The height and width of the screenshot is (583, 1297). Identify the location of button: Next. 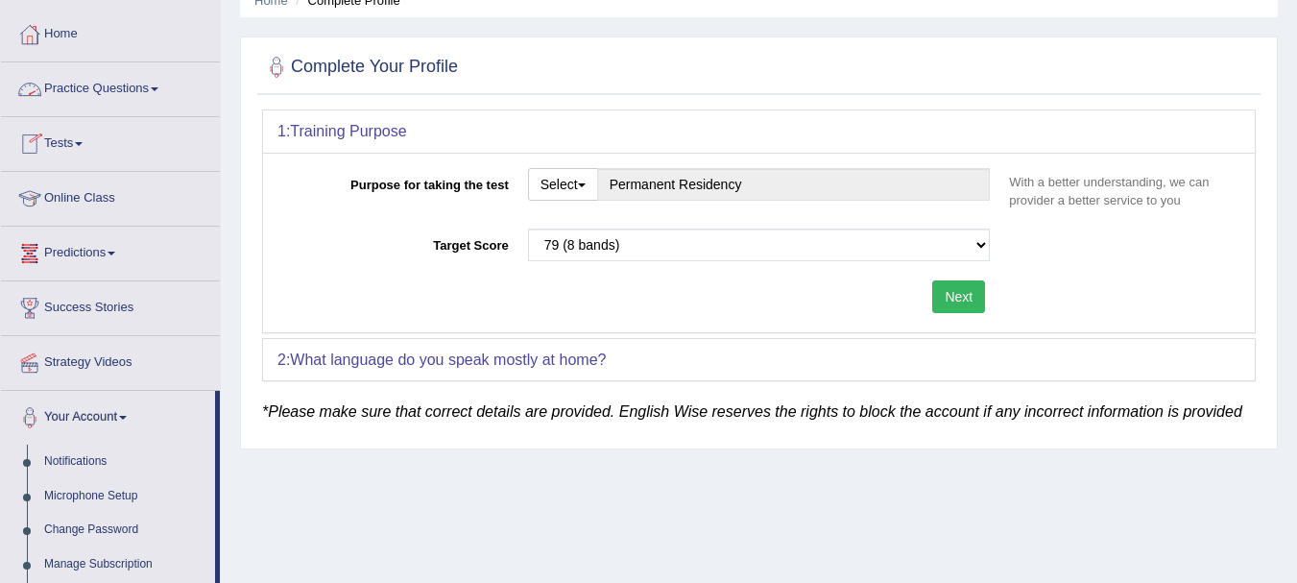
(958, 297).